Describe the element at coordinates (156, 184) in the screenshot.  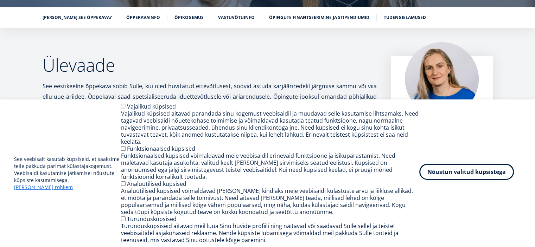
I see `label: Analüütilised küpsised` at that location.